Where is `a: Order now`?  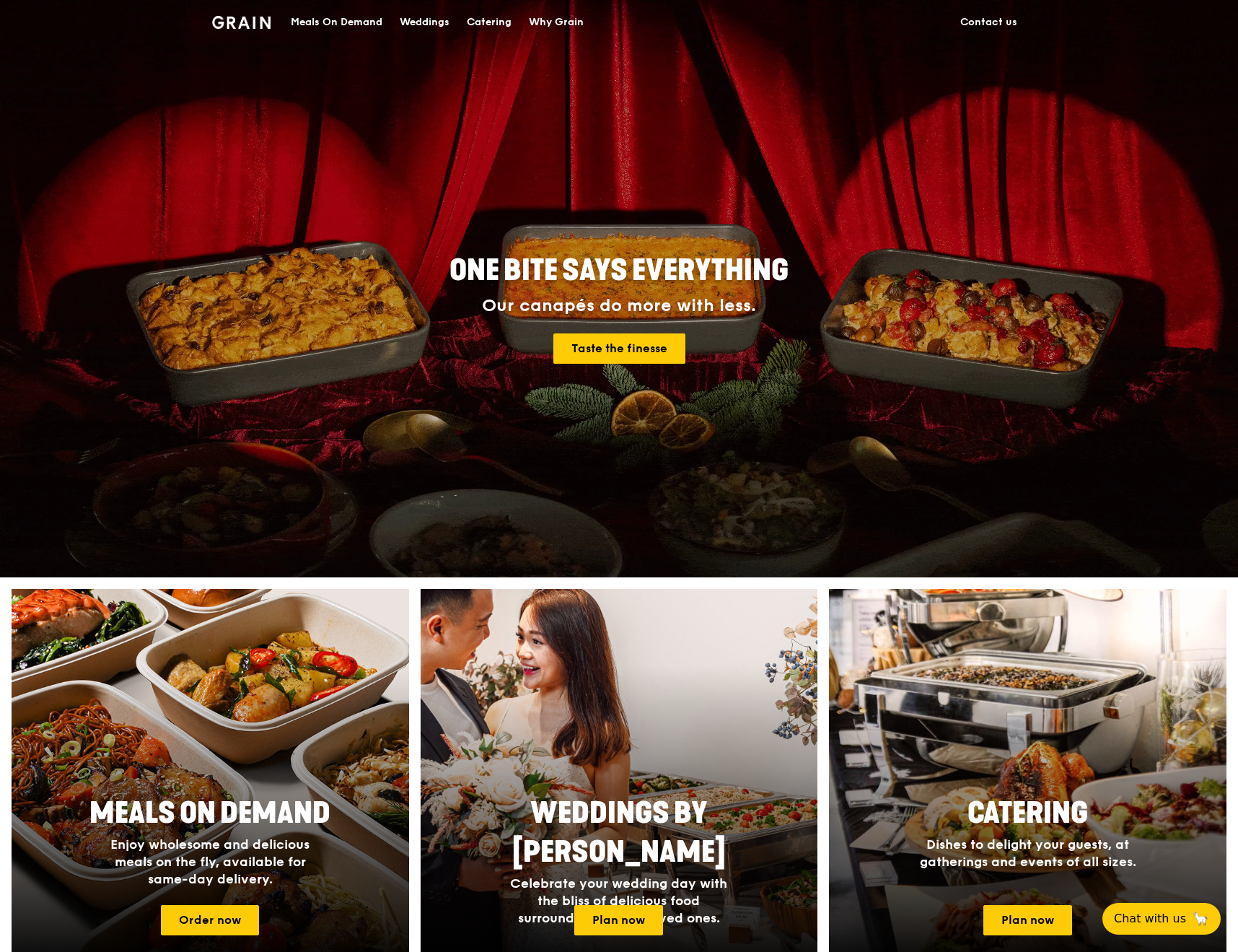
a: Order now is located at coordinates (210, 920).